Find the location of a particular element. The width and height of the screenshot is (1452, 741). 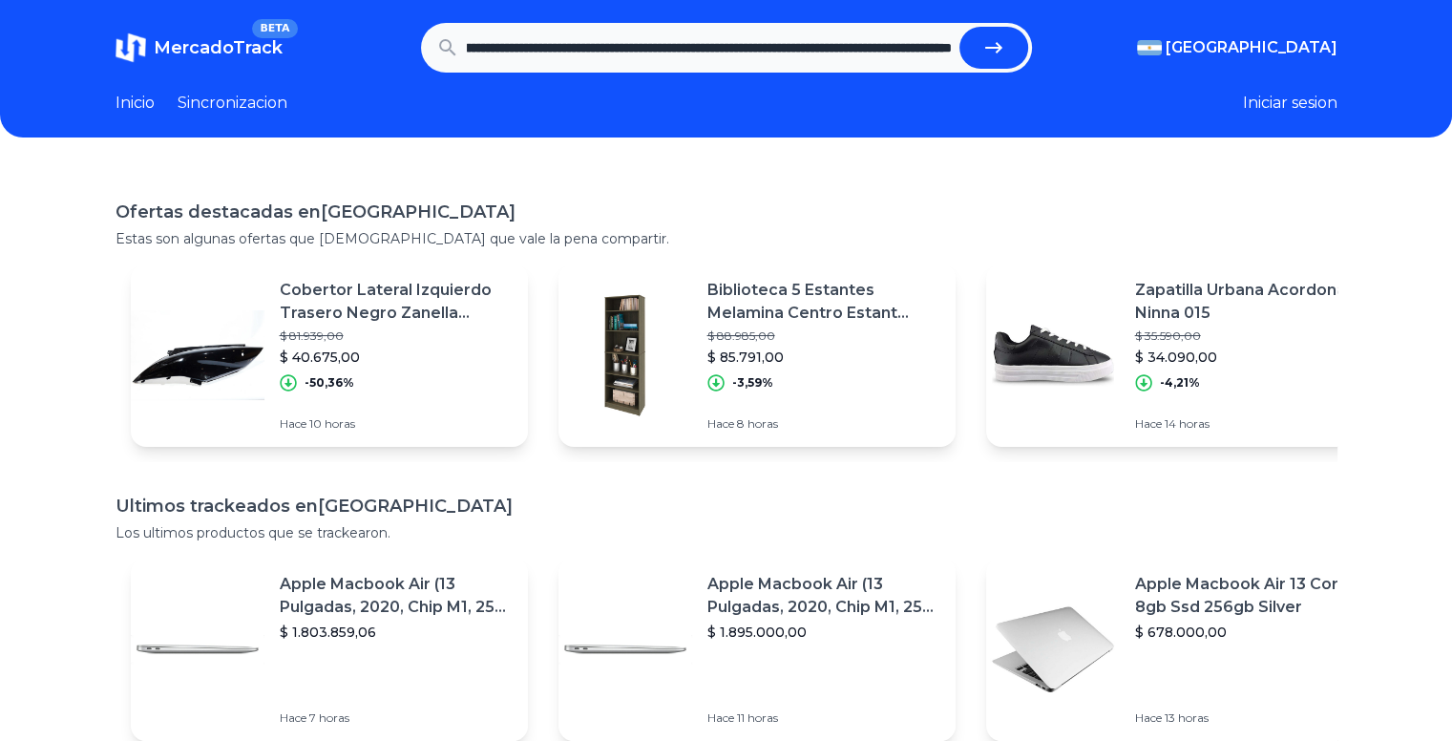

p: Hace 7 horas is located at coordinates (396, 718).